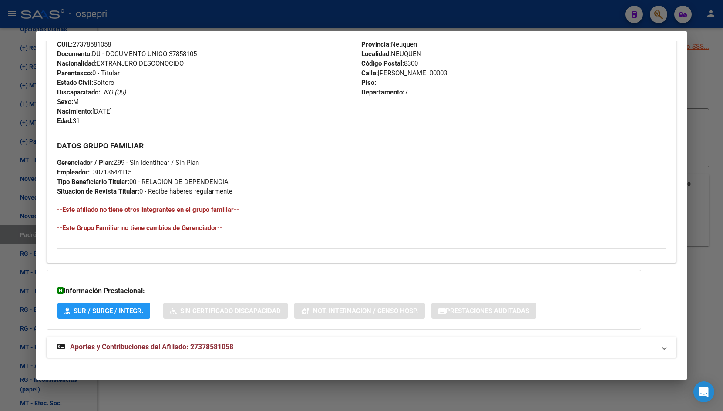 This screenshot has height=411, width=723. Describe the element at coordinates (151, 347) in the screenshot. I see `span: Aportes y Contribuciones del Afiliado: 27378581058` at that location.